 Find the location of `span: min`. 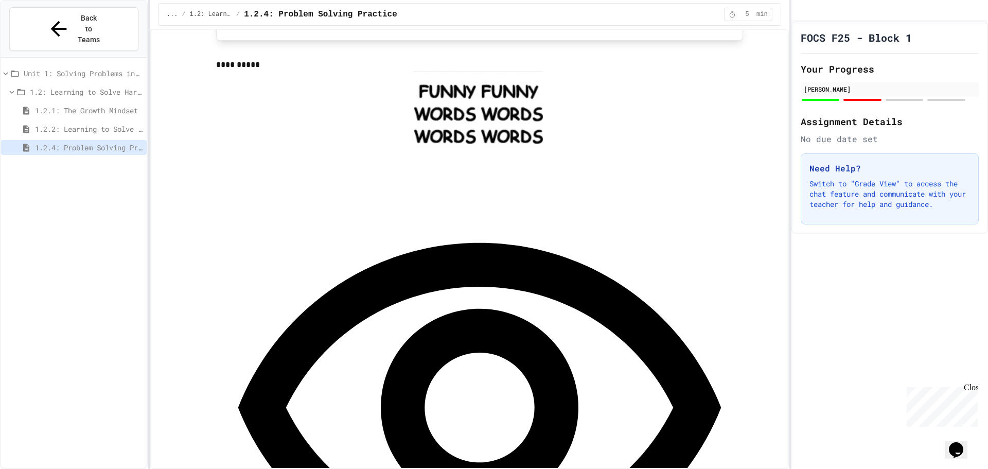

span: min is located at coordinates (762, 14).